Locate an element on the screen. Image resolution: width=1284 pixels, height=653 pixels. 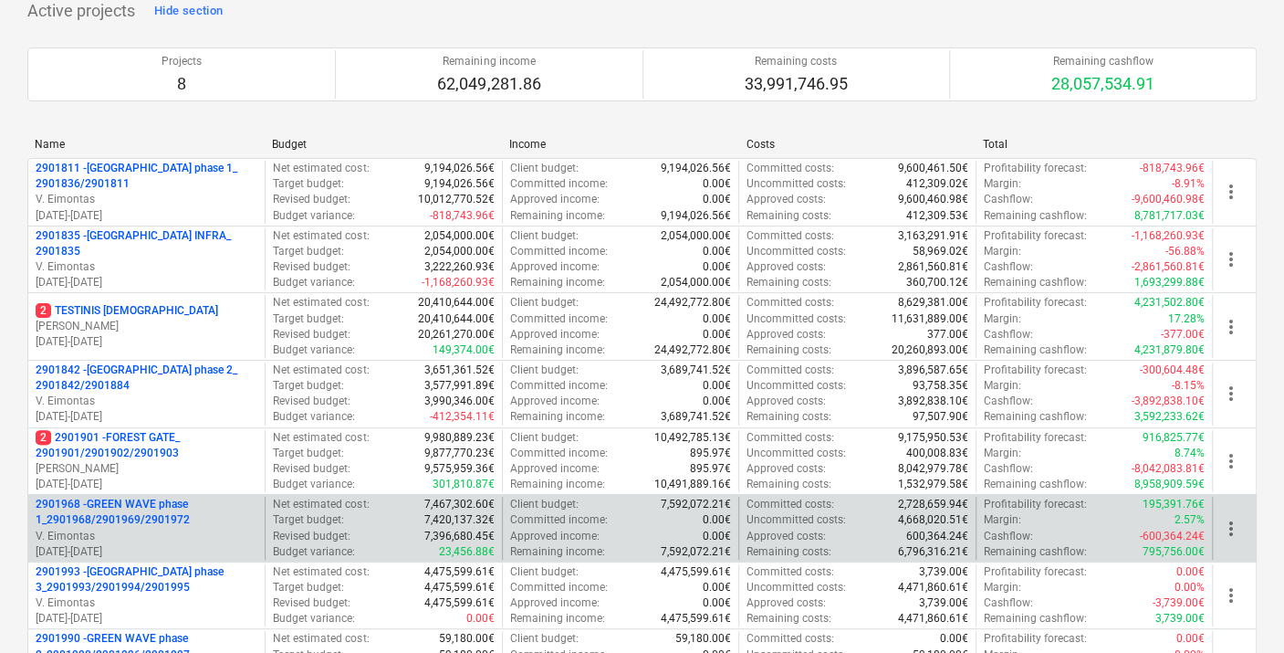
span: more_vert is located at coordinates (1231, 259).